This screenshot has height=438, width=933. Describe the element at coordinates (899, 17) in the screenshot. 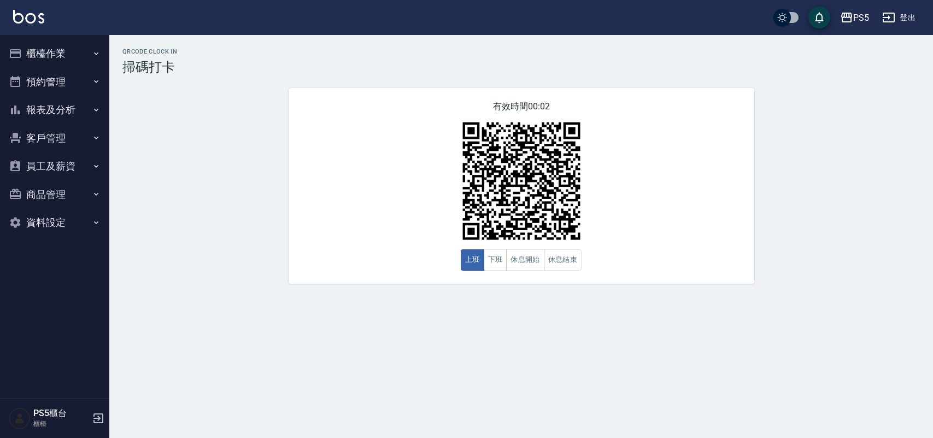

I see `button: 登出` at that location.